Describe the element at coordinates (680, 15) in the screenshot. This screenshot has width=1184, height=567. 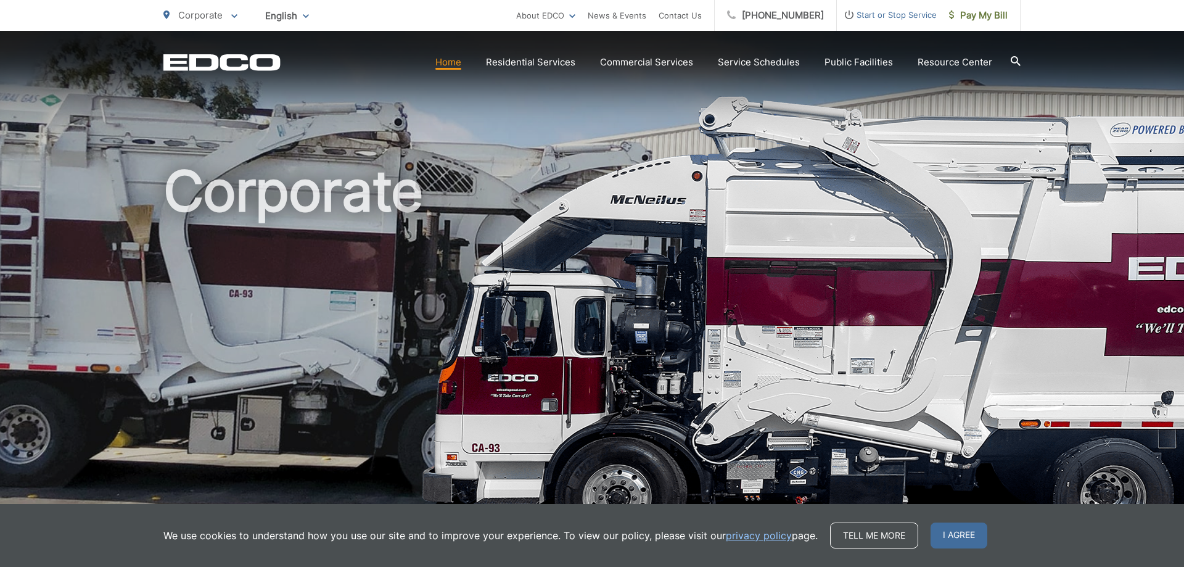
I see `a: Contact Us` at that location.